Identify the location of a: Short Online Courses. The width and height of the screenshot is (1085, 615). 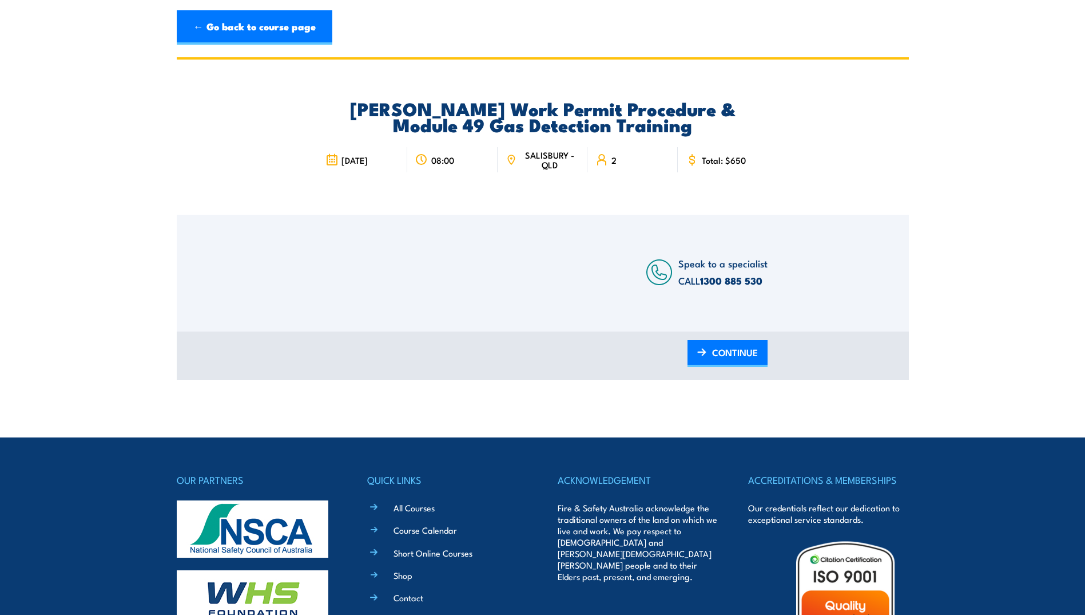
(433, 552).